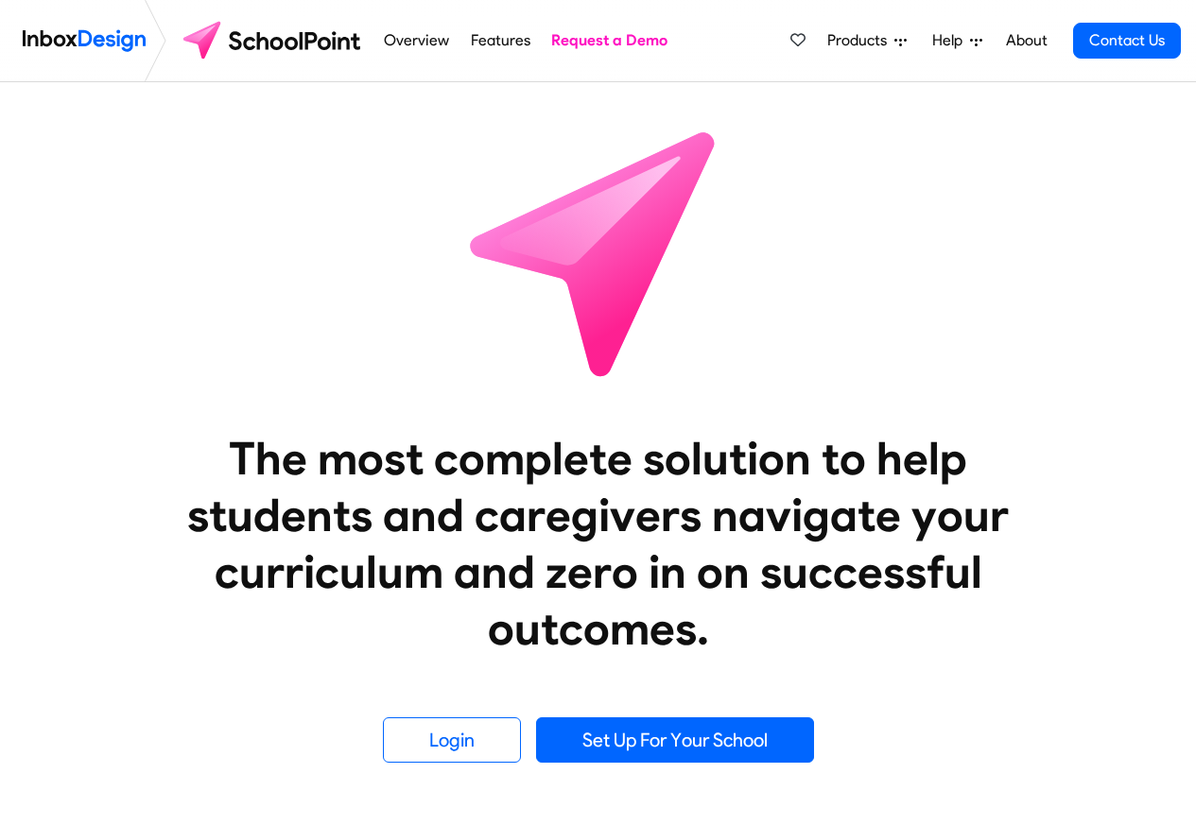 Image resolution: width=1196 pixels, height=825 pixels. What do you see at coordinates (598, 544) in the screenshot?
I see `heading: The most complete solution to help students and caregivers navigate your curriculum and zero in o...` at bounding box center [598, 544].